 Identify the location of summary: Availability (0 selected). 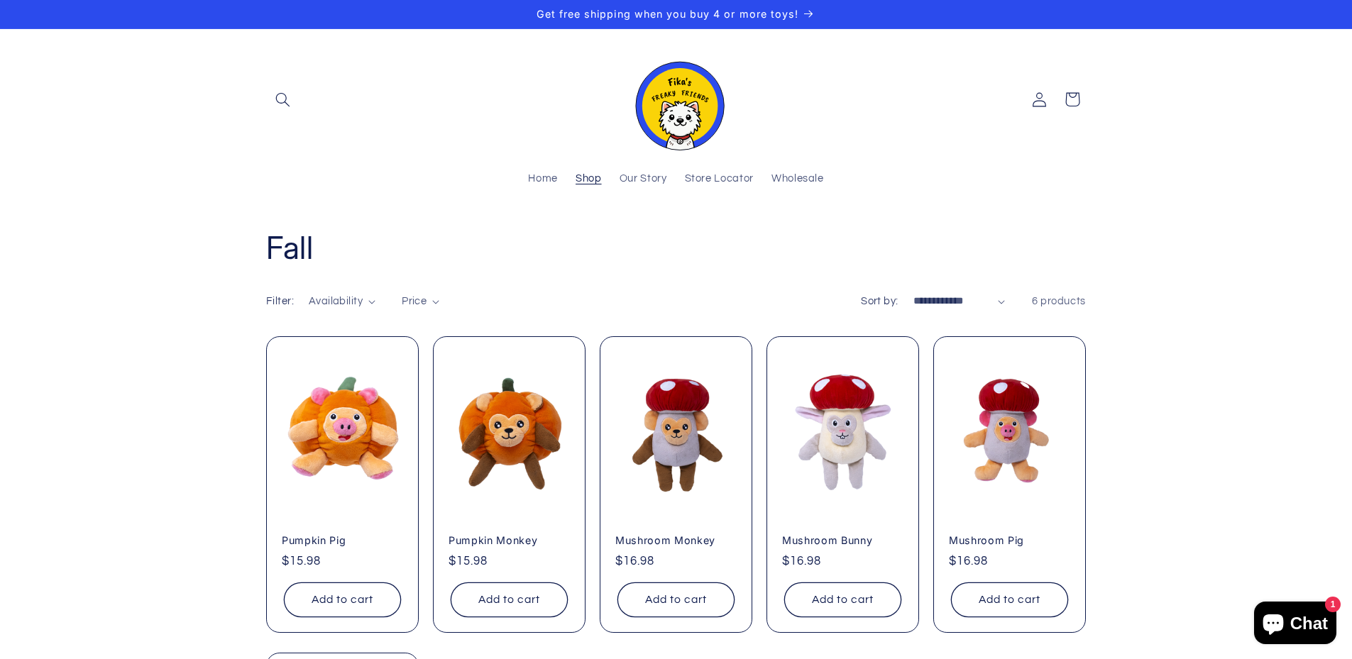
(342, 302).